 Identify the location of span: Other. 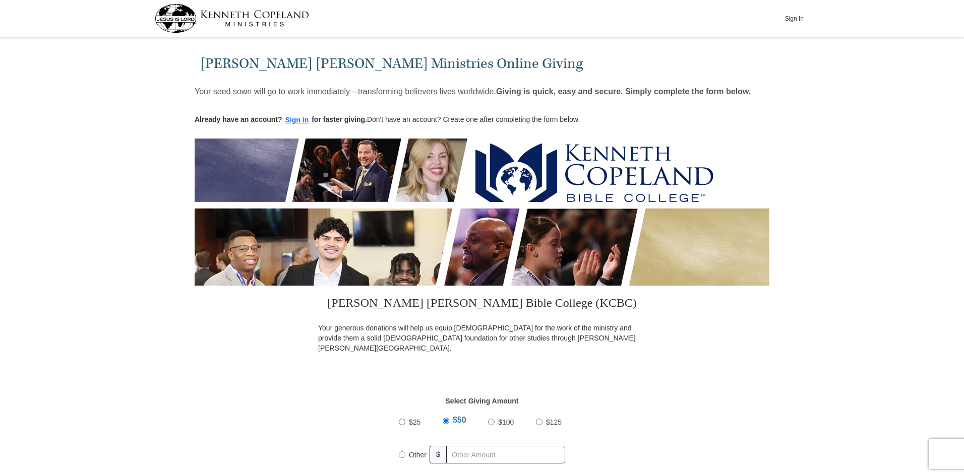
(417, 455).